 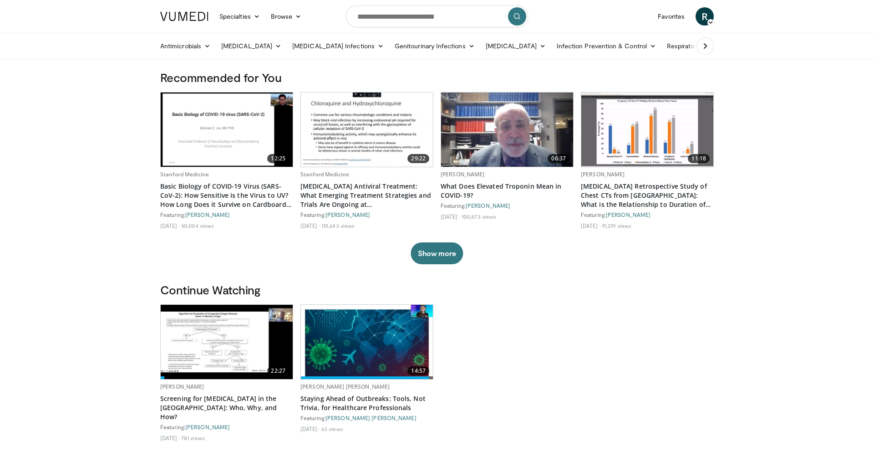 I want to click on li: 100,873 views, so click(x=479, y=216).